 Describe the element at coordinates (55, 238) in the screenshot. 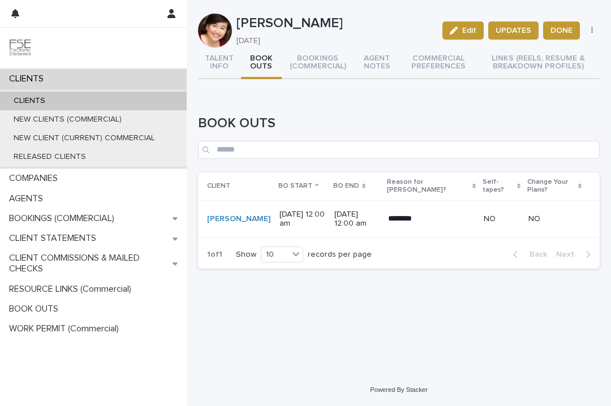

I see `p: CLIENT STATEMENTS` at that location.